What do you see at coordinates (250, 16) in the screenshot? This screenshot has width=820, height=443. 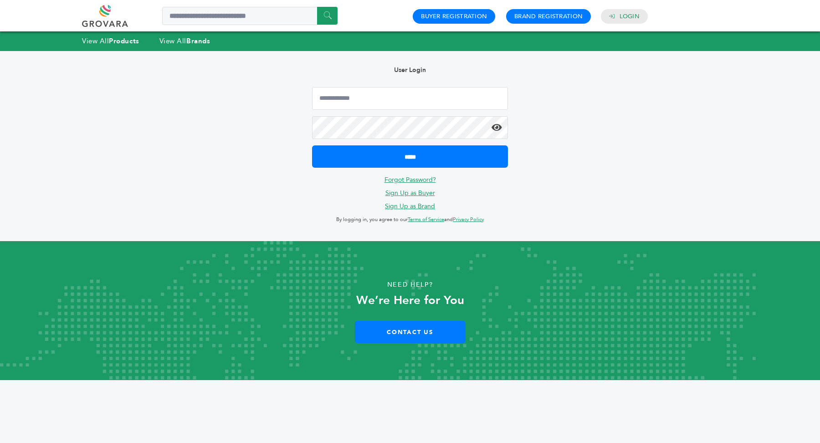 I see `input: Search a product or brand...` at bounding box center [250, 16].